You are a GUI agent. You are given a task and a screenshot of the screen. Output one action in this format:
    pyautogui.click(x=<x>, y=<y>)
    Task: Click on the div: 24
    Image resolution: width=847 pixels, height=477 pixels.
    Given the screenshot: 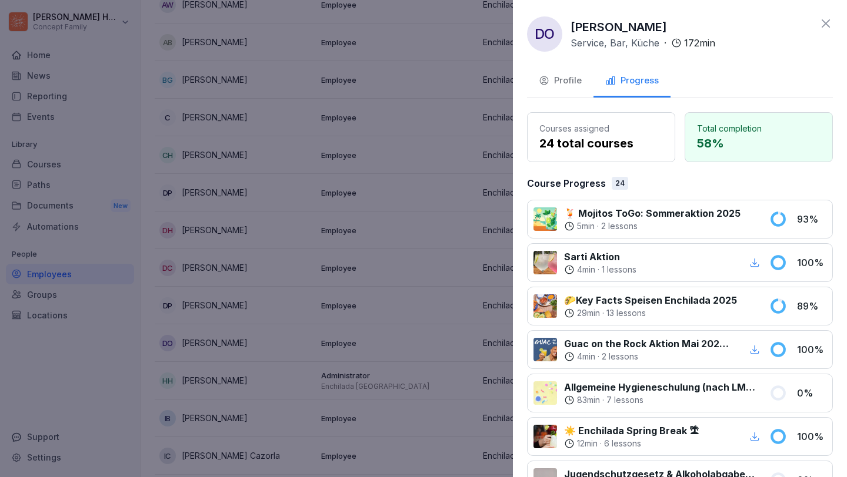 What is the action you would take?
    pyautogui.click(x=620, y=183)
    